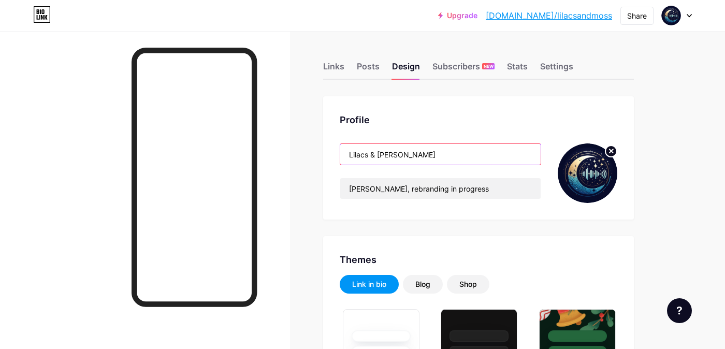 Image resolution: width=725 pixels, height=349 pixels. What do you see at coordinates (423, 284) in the screenshot?
I see `div: Blog` at bounding box center [423, 284].